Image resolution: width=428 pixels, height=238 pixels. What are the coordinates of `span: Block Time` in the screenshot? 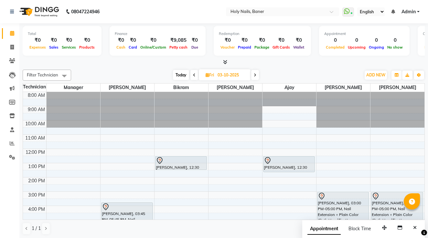 It's located at (360, 228).